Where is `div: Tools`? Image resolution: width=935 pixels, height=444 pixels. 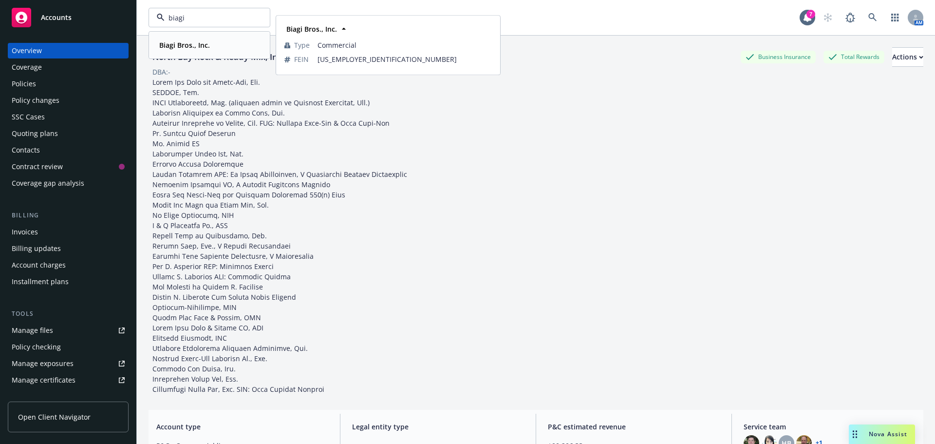 div: Tools is located at coordinates (68, 314).